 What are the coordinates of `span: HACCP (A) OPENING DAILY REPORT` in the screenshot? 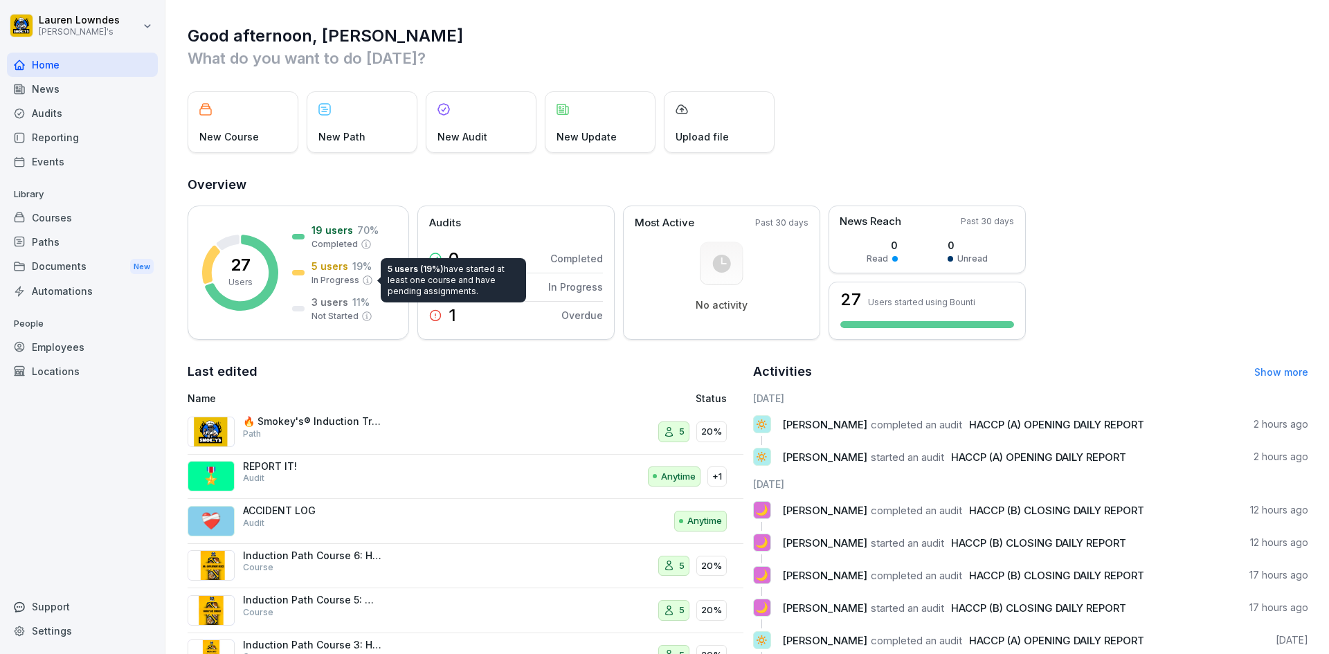 It's located at (1056, 640).